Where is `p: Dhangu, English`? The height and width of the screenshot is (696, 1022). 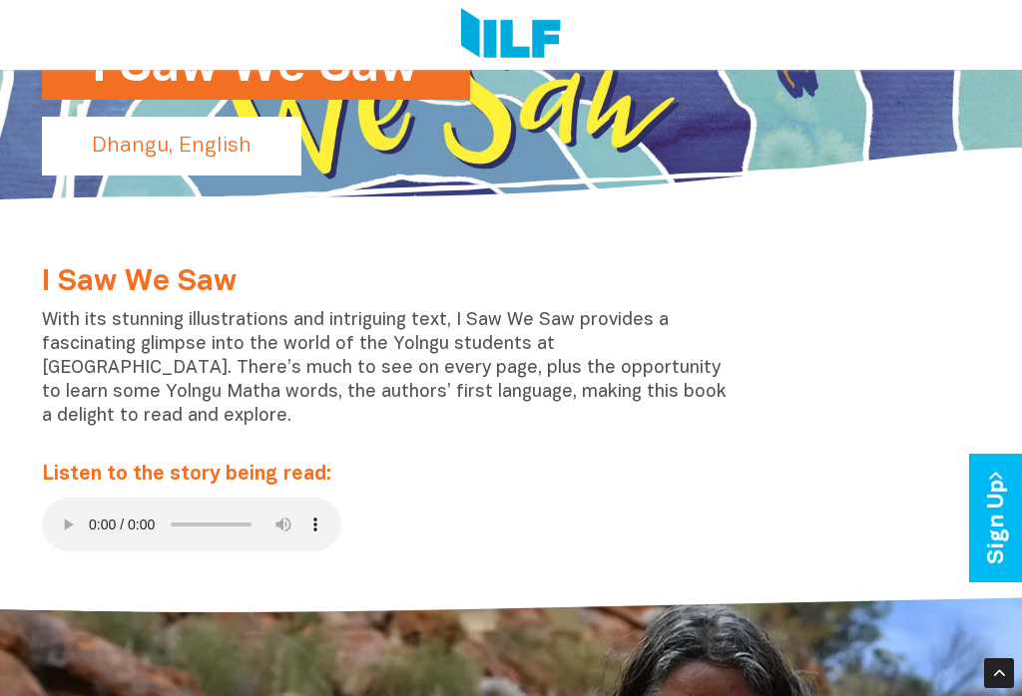 p: Dhangu, English is located at coordinates (172, 146).